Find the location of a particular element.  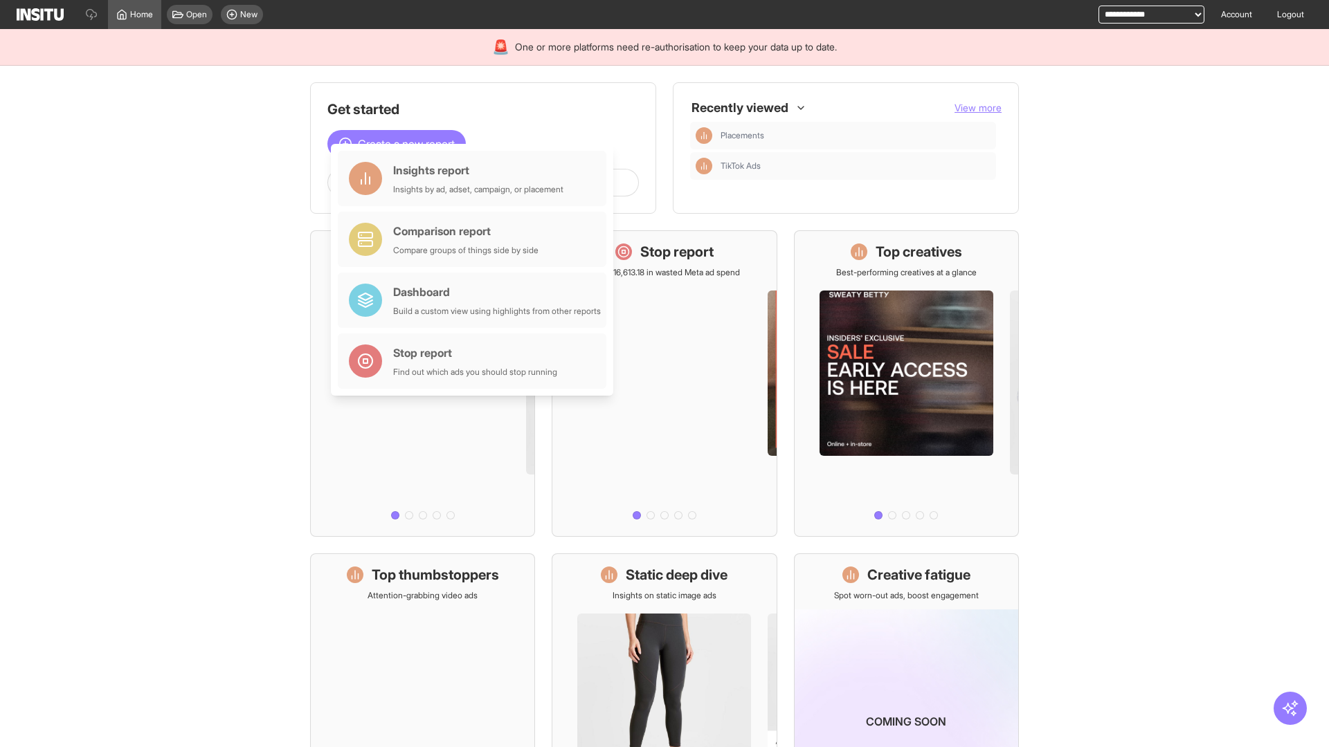

div: Compare groups of things side by side is located at coordinates (466, 250).